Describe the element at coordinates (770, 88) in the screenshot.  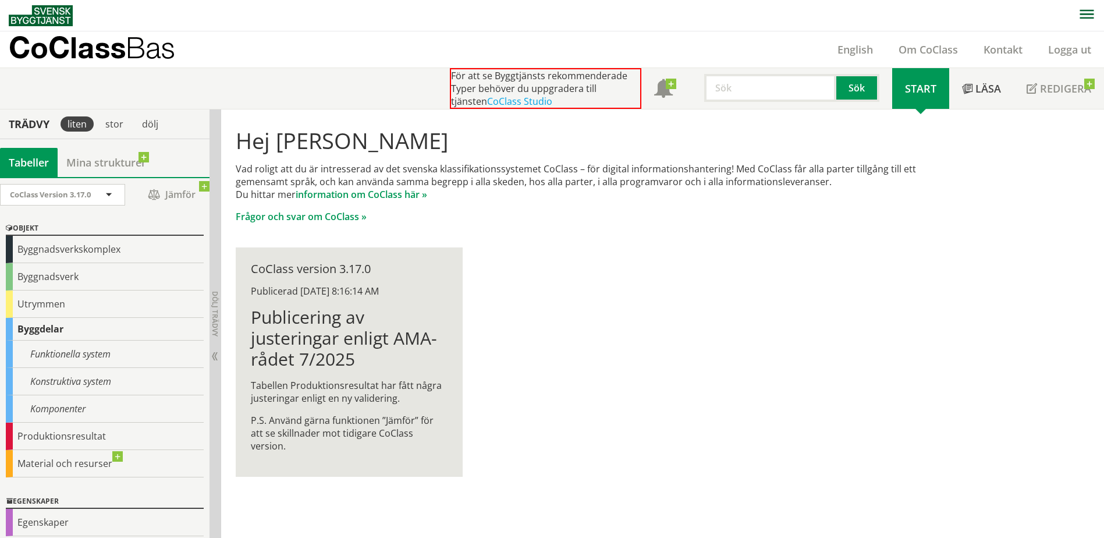
I see `input: Sök` at that location.